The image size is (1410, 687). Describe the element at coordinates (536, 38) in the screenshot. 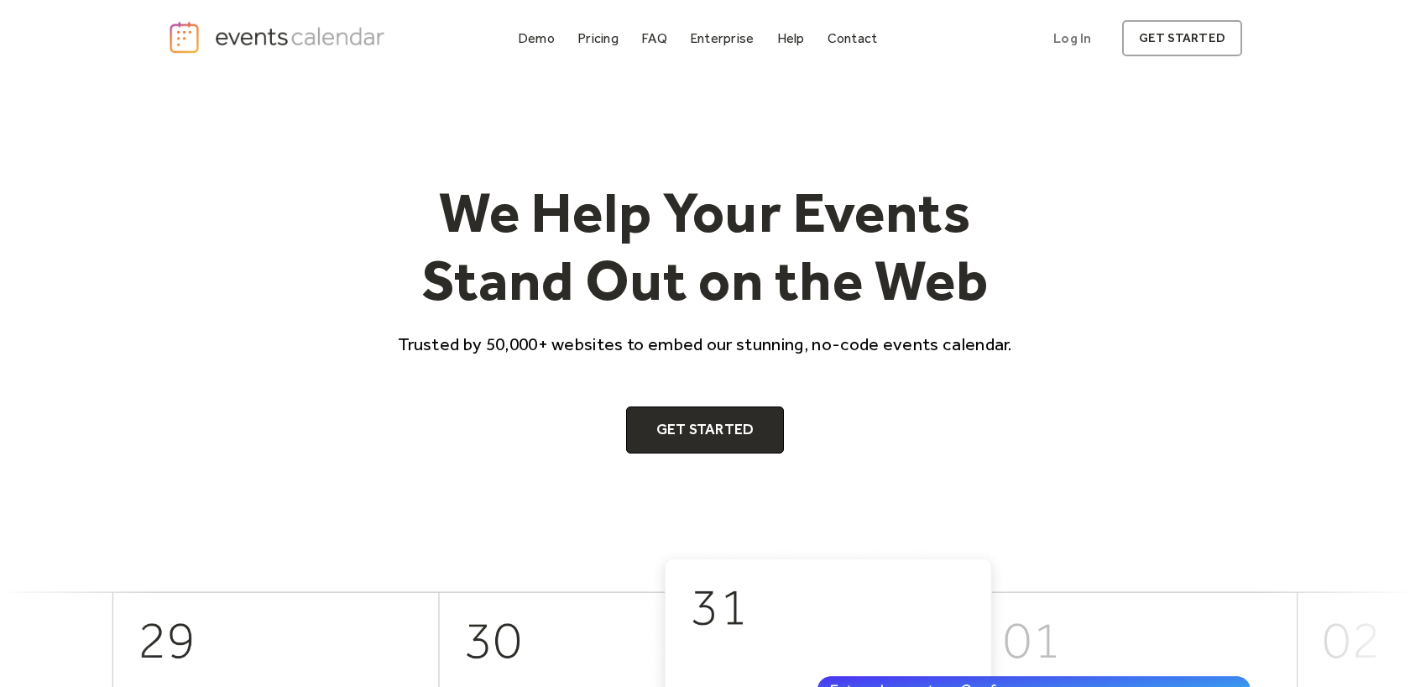

I see `a: Demo` at that location.